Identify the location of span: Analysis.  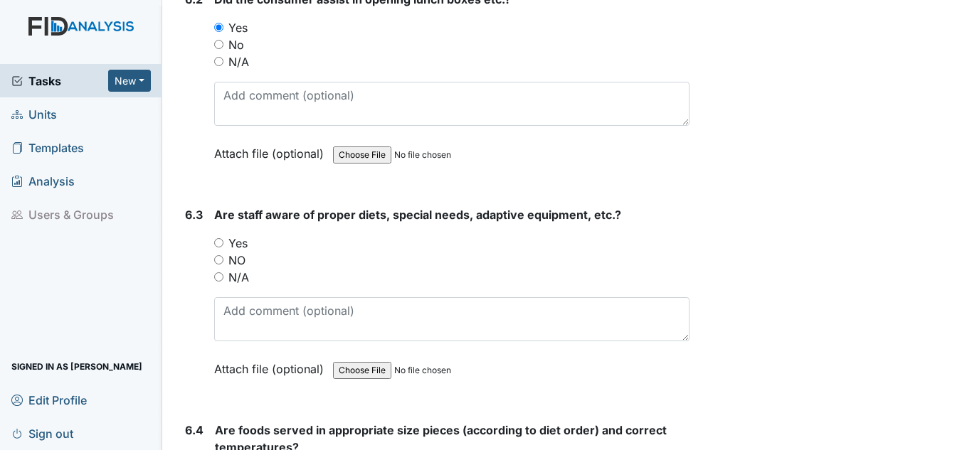
(43, 181).